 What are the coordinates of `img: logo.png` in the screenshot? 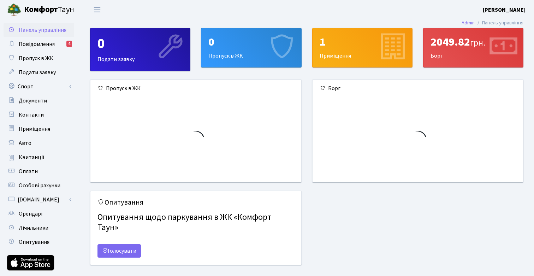 It's located at (14, 10).